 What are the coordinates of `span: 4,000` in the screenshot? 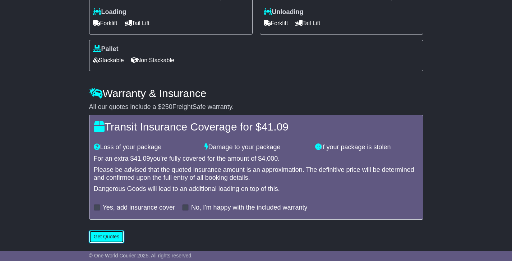 It's located at (269, 158).